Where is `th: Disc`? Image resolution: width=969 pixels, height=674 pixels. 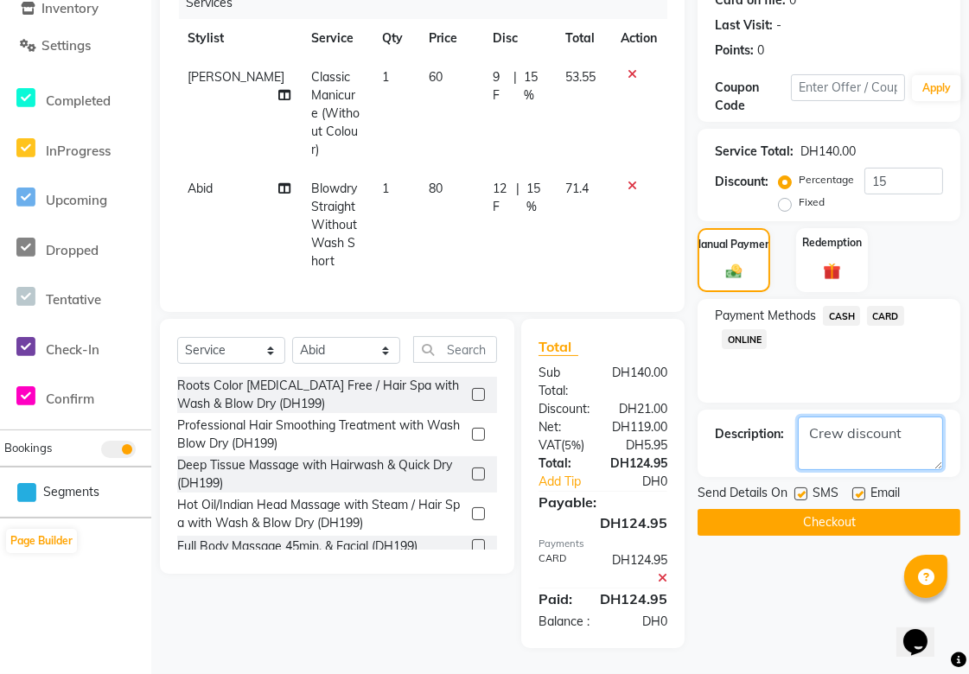
th: Disc is located at coordinates (519, 38).